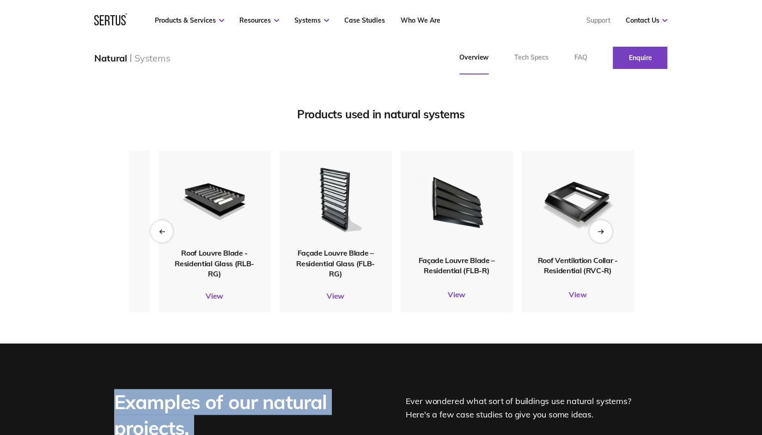 The image size is (762, 435). Describe the element at coordinates (381, 114) in the screenshot. I see `div: Products used in natural systems` at that location.